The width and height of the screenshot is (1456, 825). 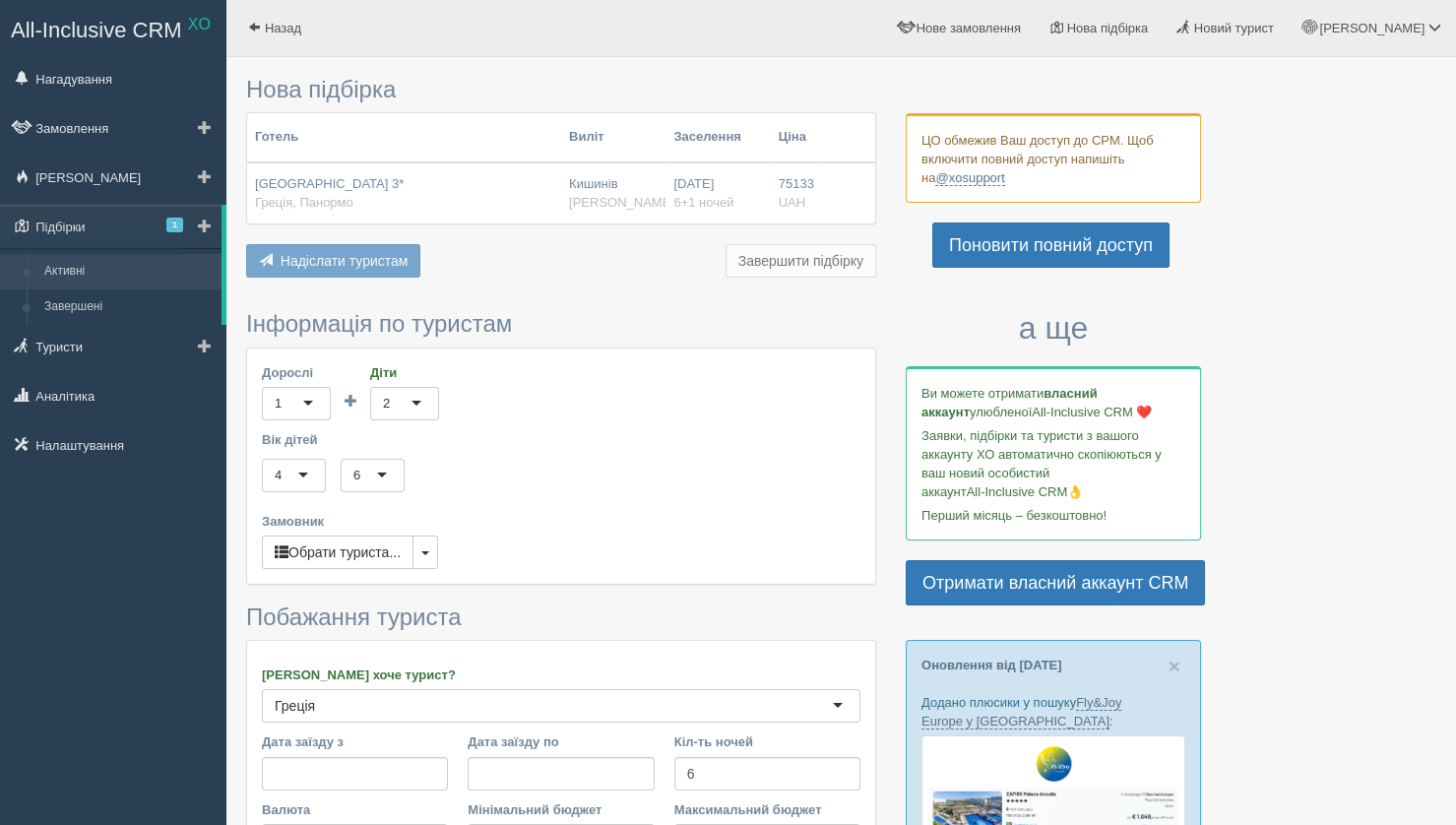 What do you see at coordinates (561, 439) in the screenshot?
I see `label: Вік дітей` at bounding box center [561, 439].